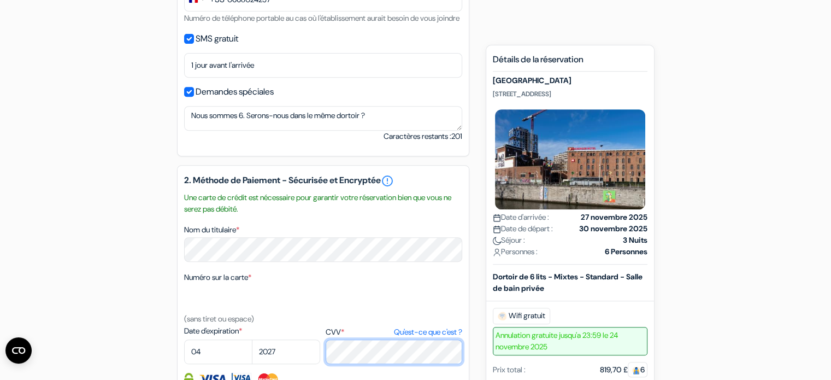 The height and width of the screenshot is (380, 831). Describe the element at coordinates (387, 181) in the screenshot. I see `a: error_outline` at that location.